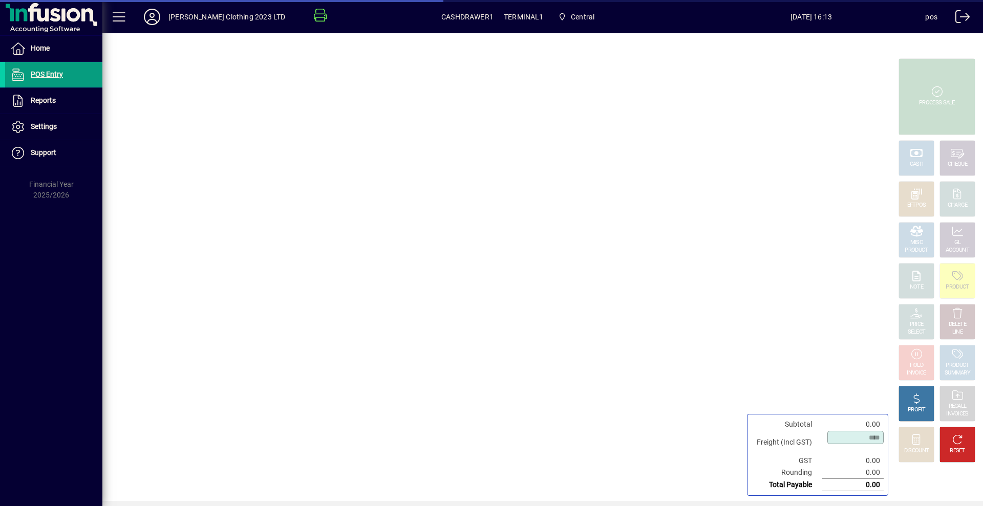 The image size is (983, 506). What do you see at coordinates (916, 365) in the screenshot?
I see `div: HOLD` at bounding box center [916, 365].